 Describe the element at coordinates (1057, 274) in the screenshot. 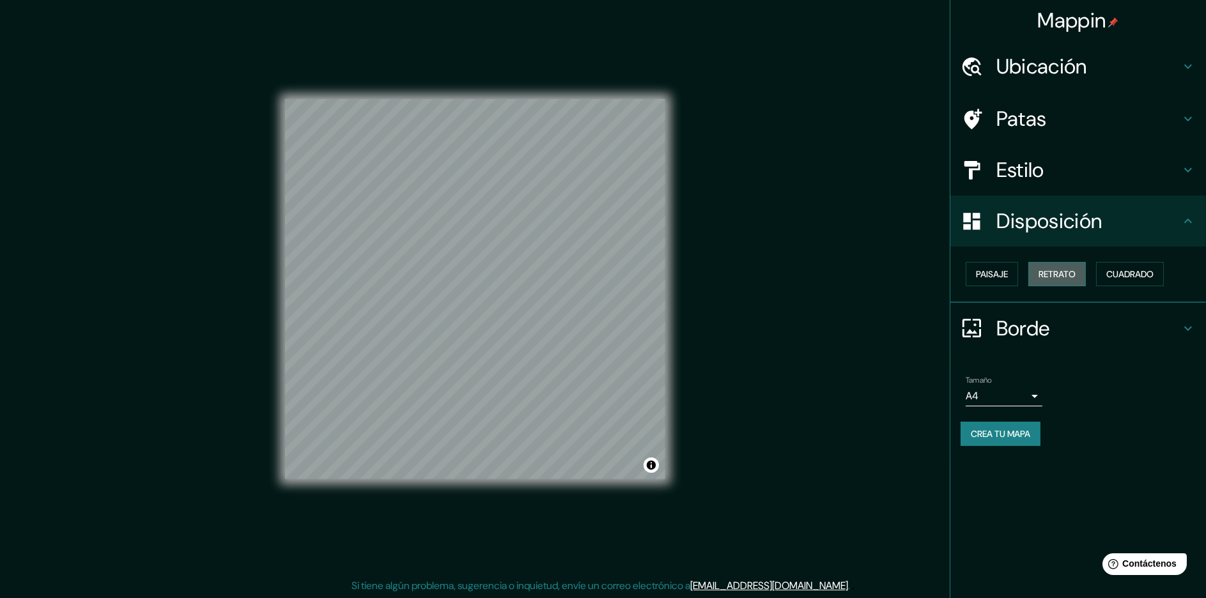

I see `font: Retrato` at that location.